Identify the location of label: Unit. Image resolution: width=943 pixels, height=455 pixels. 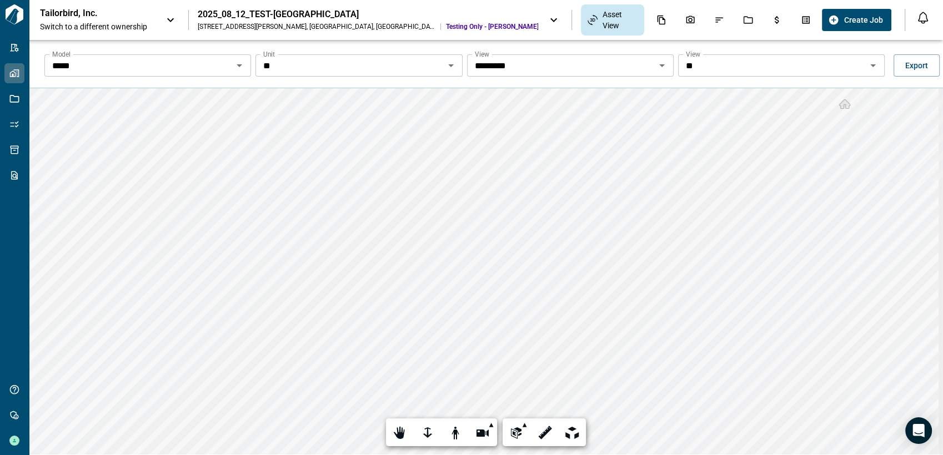
(269, 54).